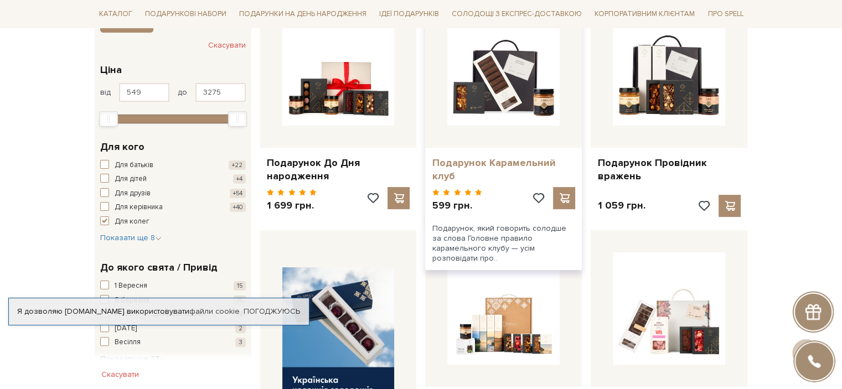 The image size is (842, 389). Describe the element at coordinates (173, 208) in the screenshot. I see `button: Для керівника +40` at that location.